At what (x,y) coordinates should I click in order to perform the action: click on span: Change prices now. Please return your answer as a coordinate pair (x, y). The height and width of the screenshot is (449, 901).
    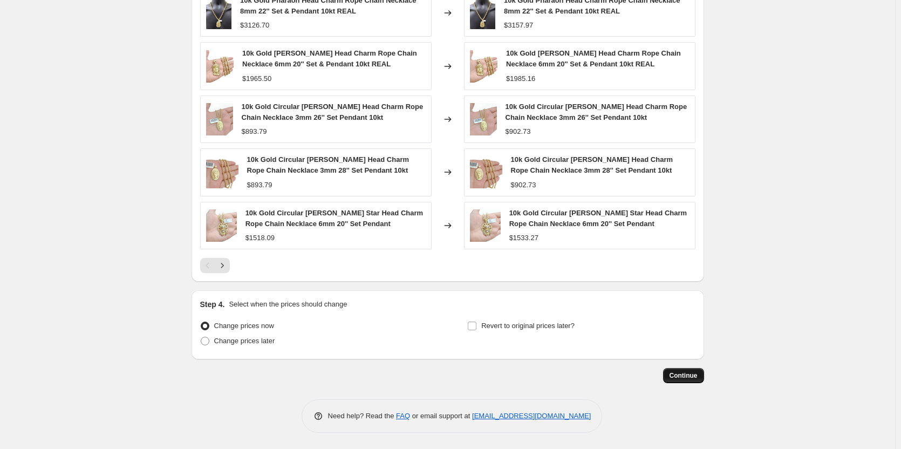
    Looking at the image, I should click on (244, 325).